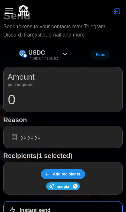 Image resolution: width=126 pixels, height=212 pixels. What do you see at coordinates (63, 174) in the screenshot?
I see `button: Add recipients` at bounding box center [63, 174].